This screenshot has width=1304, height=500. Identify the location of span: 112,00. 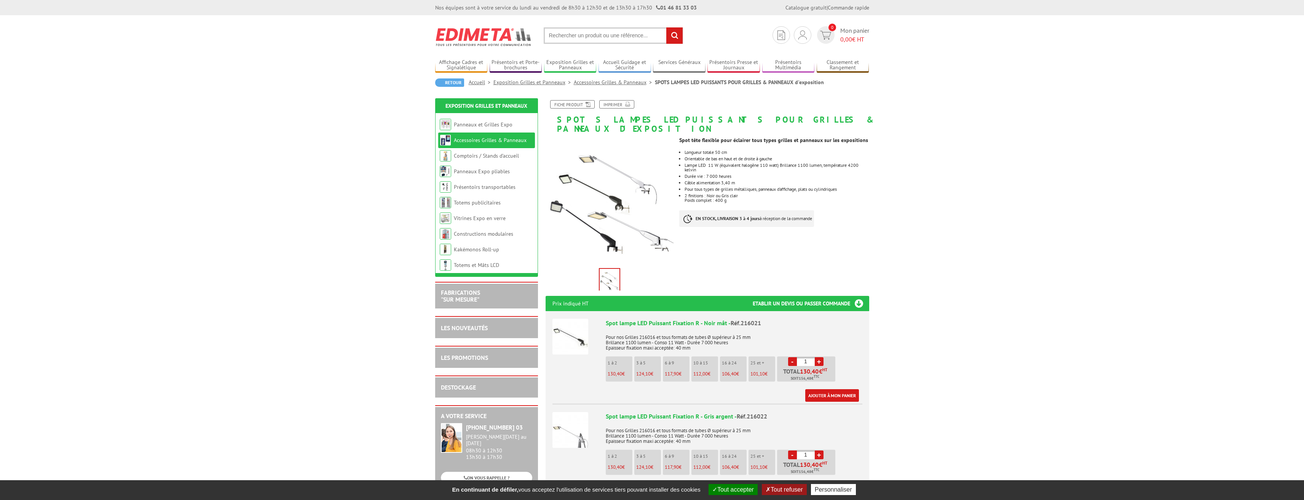
(701, 373).